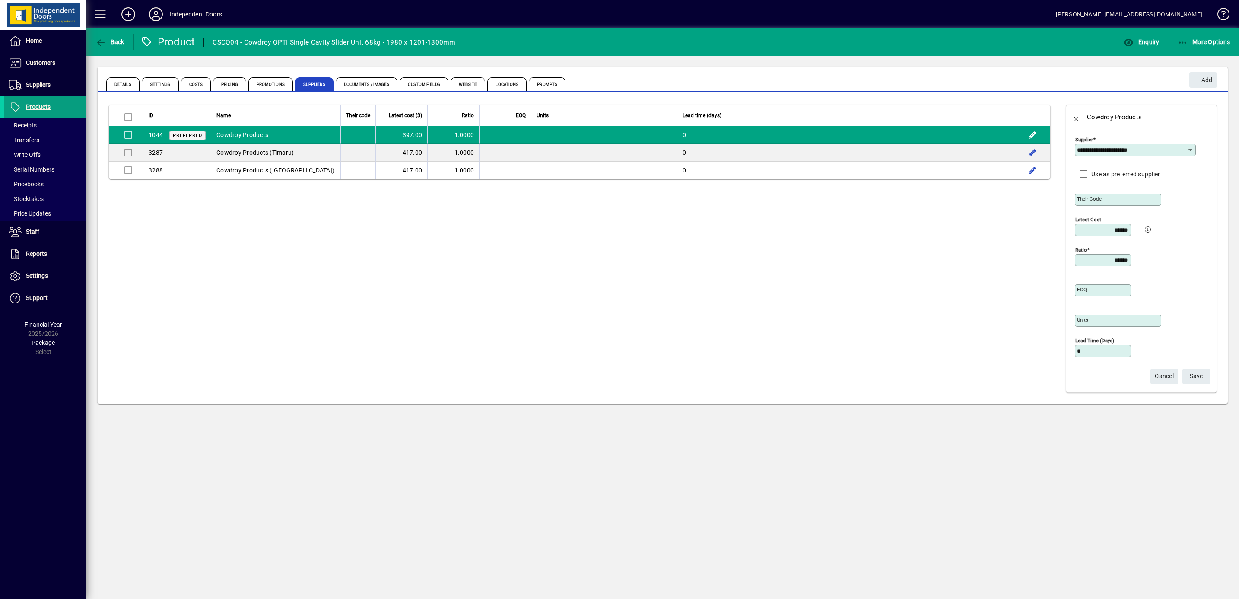 The width and height of the screenshot is (1239, 599). I want to click on div: 1044, so click(156, 135).